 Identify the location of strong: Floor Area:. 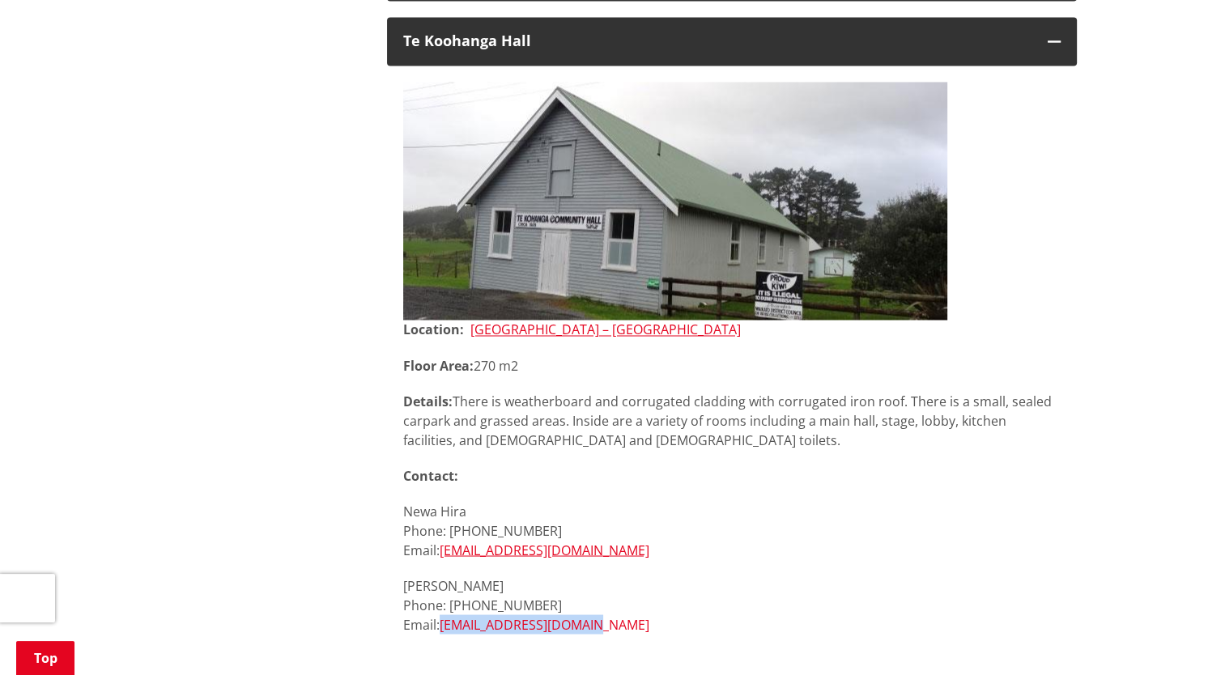
(438, 365).